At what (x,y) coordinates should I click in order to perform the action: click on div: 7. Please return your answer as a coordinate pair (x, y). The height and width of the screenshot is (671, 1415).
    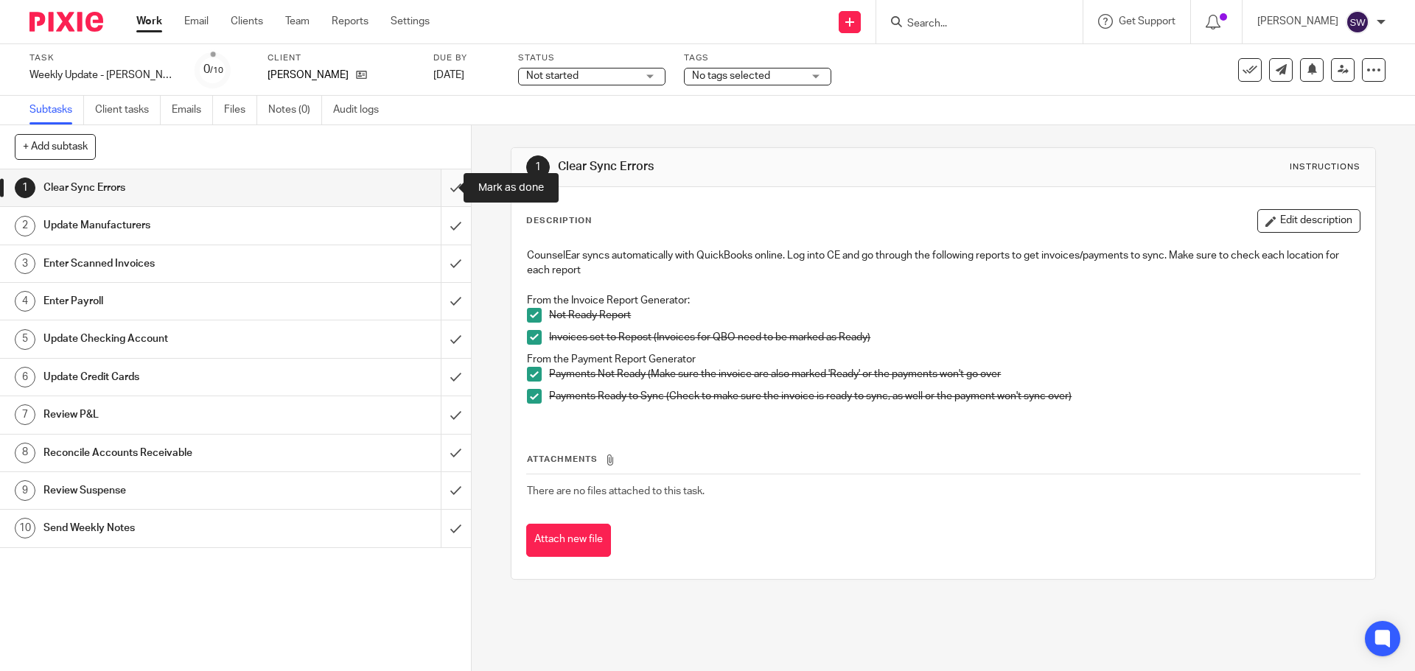
    Looking at the image, I should click on (25, 415).